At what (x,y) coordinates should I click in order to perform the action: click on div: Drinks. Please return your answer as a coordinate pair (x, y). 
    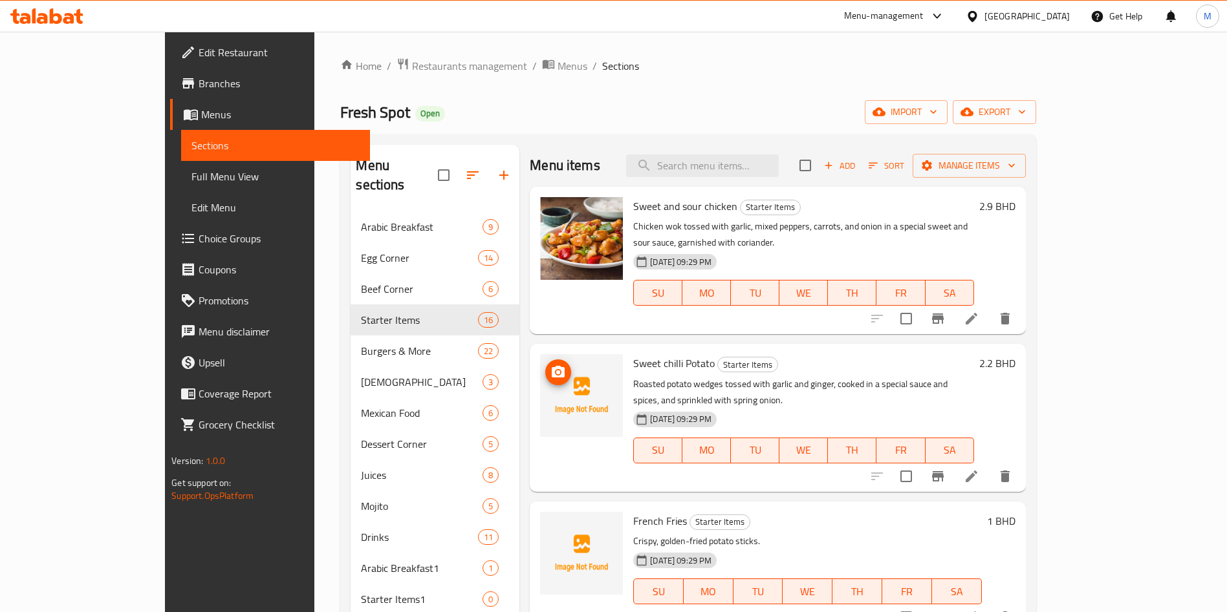
    Looking at the image, I should click on (419, 537).